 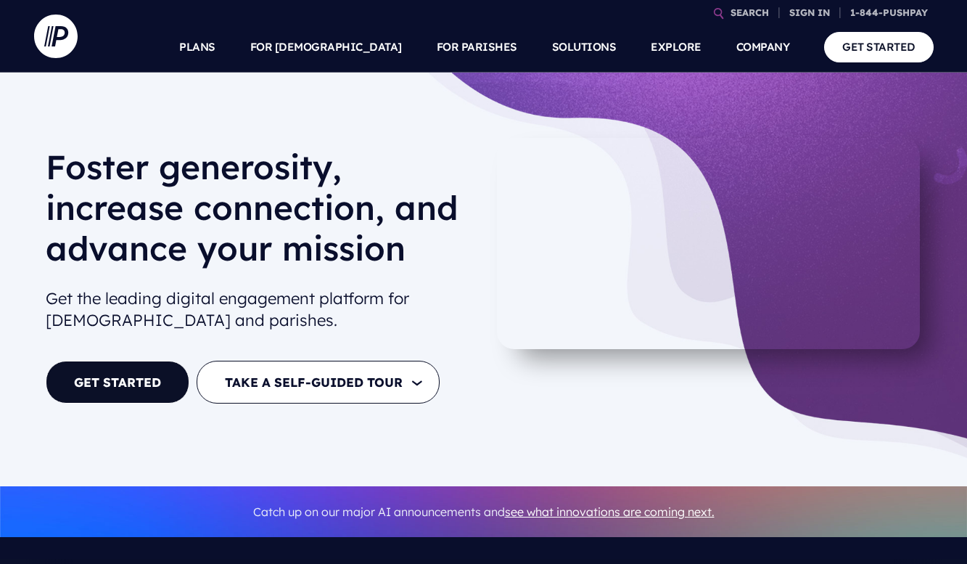 I want to click on a: COMPANY, so click(x=763, y=47).